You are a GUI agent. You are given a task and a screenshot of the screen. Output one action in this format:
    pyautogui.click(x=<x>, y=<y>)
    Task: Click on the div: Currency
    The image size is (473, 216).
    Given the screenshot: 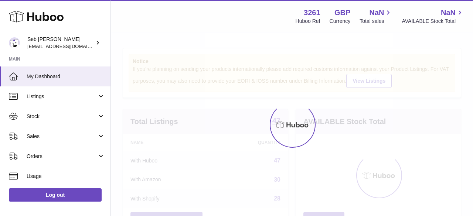 What is the action you would take?
    pyautogui.click(x=340, y=21)
    